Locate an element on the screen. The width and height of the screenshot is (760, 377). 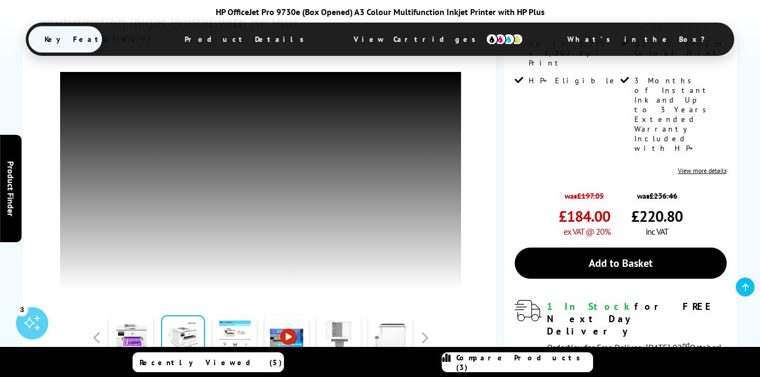
span: Product Finder is located at coordinates (11, 188).